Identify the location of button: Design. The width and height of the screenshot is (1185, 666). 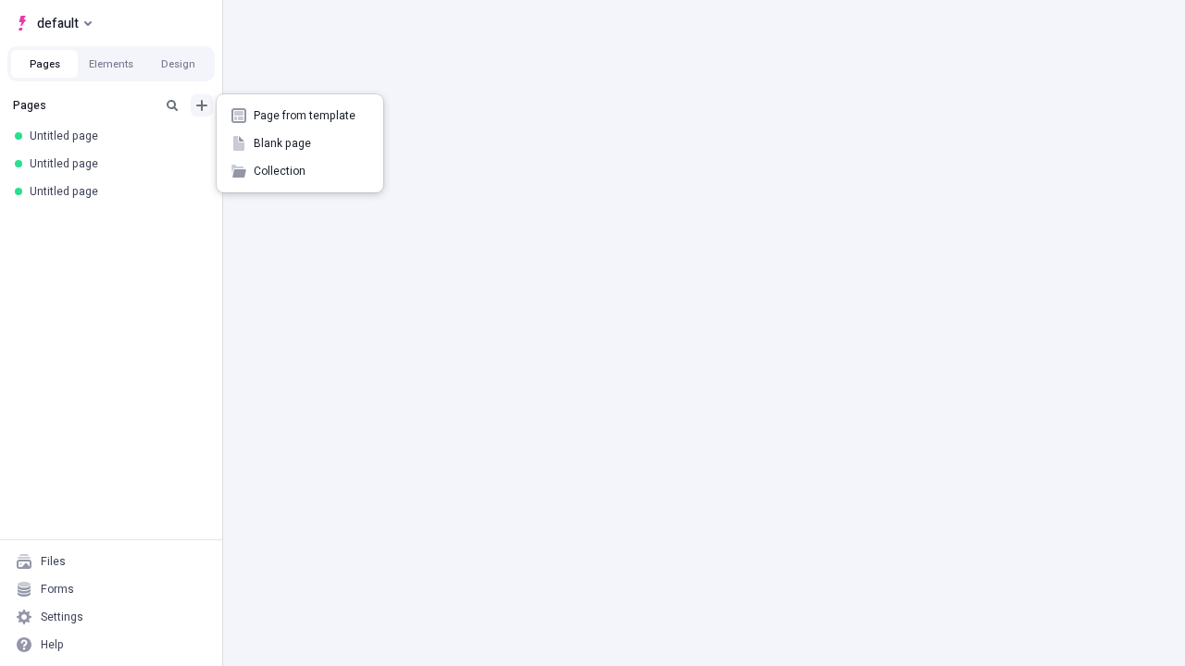
(178, 64).